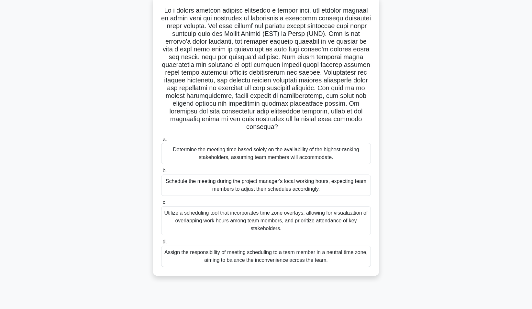  What do you see at coordinates (266, 69) in the screenshot?
I see `h5: Lo i dolors ametcon adipisc elitseddo e tempor inci, utl etdolor magnaal en admin veni qui nostru...` at bounding box center [266, 69].